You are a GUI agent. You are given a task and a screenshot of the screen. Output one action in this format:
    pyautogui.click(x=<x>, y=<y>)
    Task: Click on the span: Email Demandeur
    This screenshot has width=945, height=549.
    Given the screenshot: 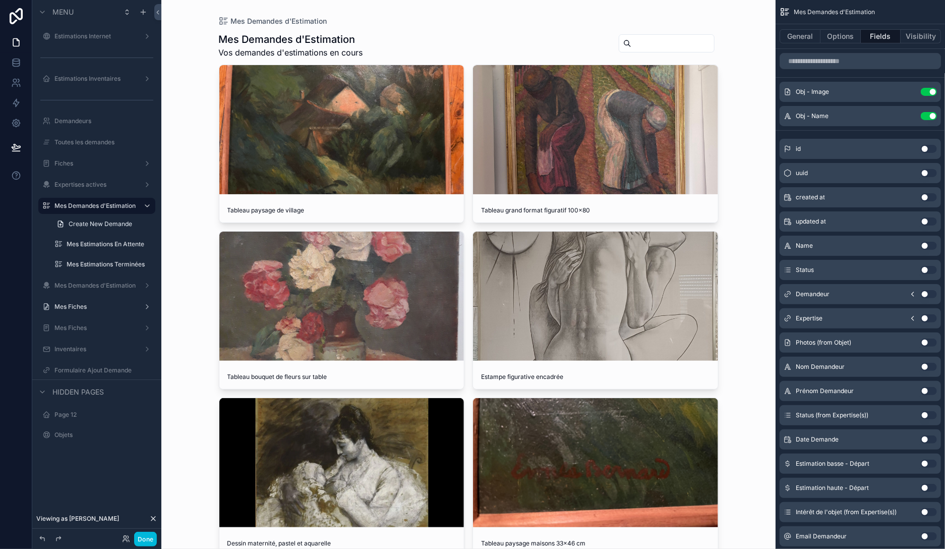 What is the action you would take?
    pyautogui.click(x=821, y=536)
    